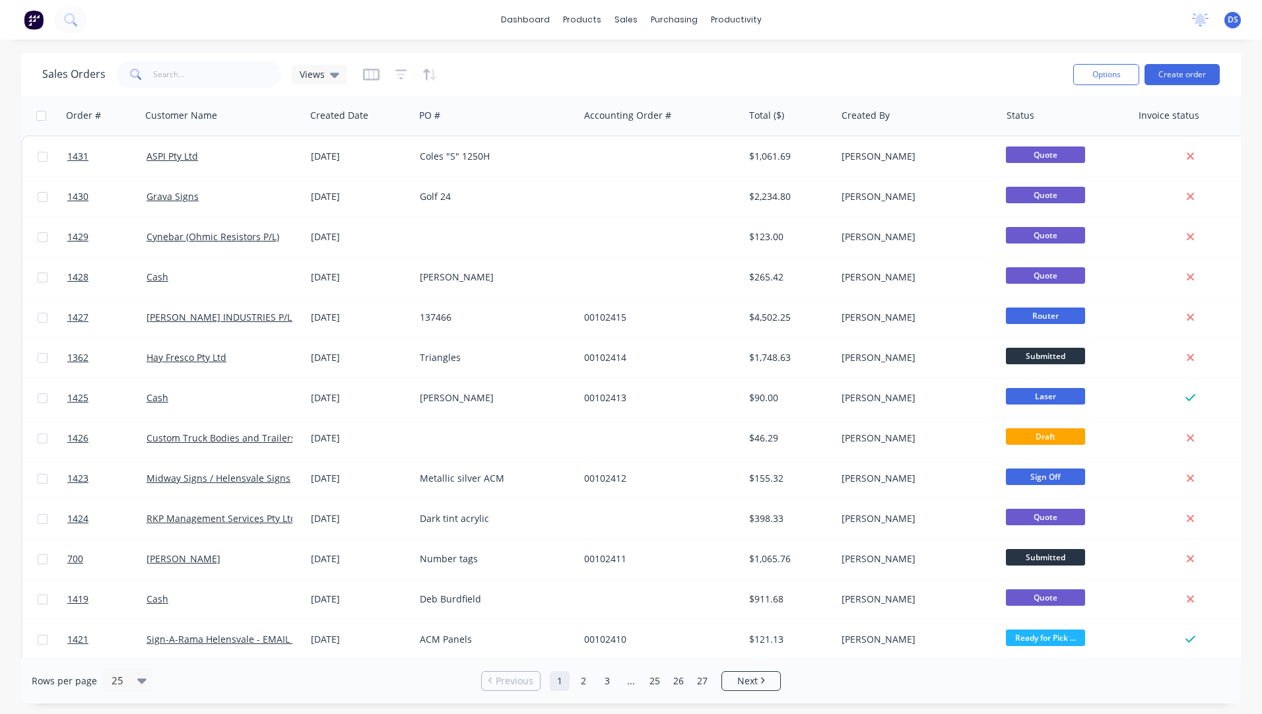 The image size is (1262, 714). Describe the element at coordinates (78, 237) in the screenshot. I see `span: 1429` at that location.